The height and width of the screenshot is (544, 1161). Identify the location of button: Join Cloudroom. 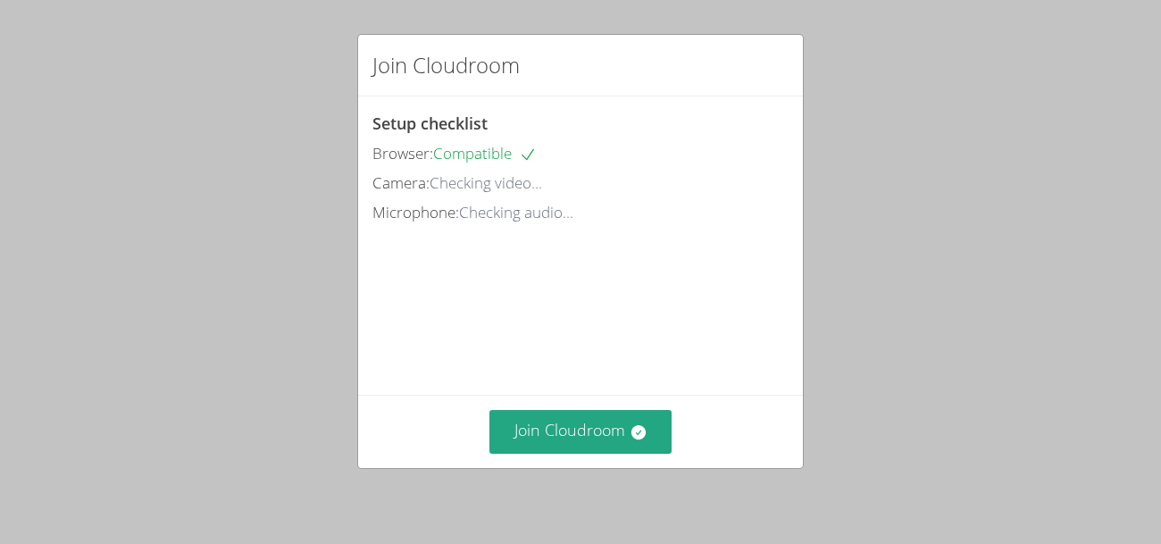
(580, 431).